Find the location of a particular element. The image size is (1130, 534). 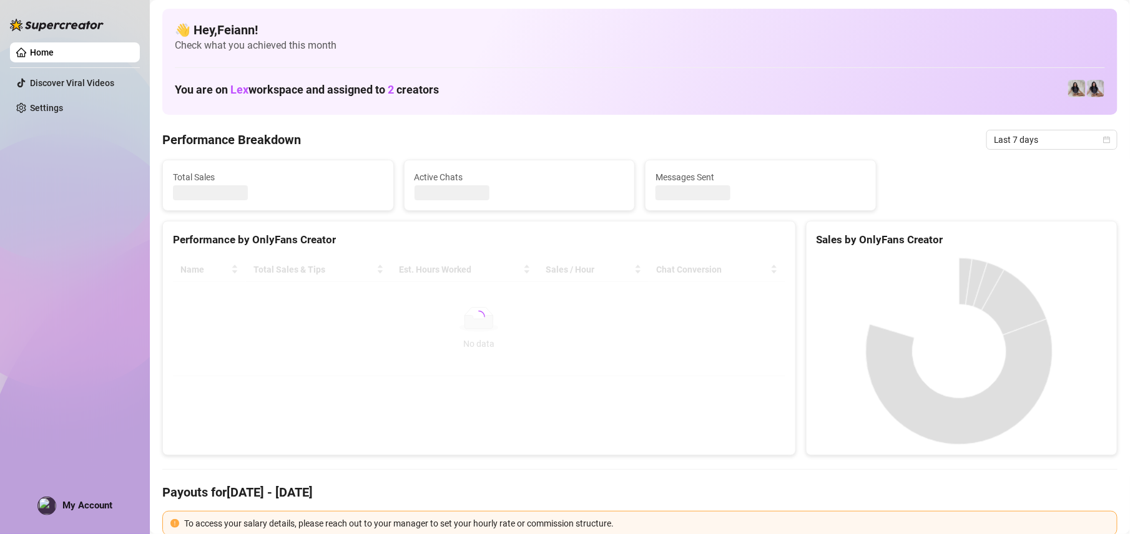

span: loading is located at coordinates (479, 317).